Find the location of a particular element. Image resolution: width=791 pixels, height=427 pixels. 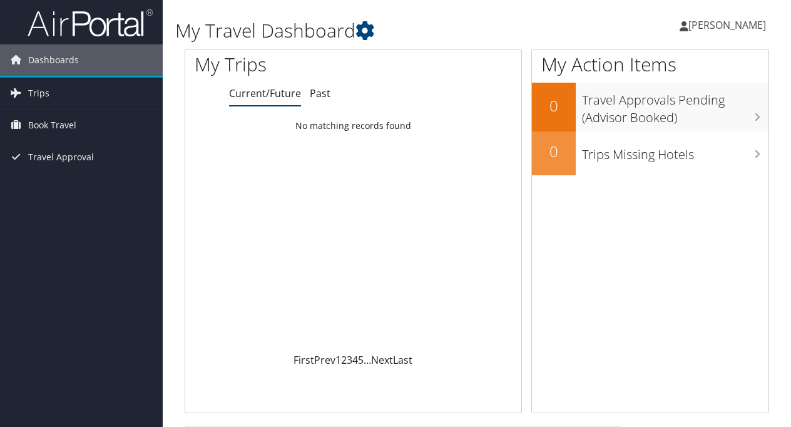

a: Last is located at coordinates (402, 360).